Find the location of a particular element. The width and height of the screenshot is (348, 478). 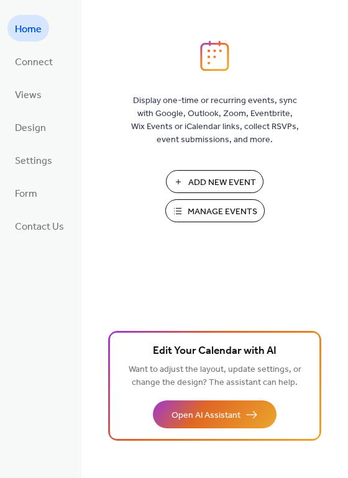

a: Settings is located at coordinates (34, 160).